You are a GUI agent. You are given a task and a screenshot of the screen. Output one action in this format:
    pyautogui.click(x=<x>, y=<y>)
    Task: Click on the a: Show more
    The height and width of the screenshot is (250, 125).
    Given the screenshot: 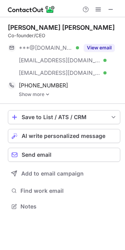 What is the action you would take?
    pyautogui.click(x=69, y=94)
    